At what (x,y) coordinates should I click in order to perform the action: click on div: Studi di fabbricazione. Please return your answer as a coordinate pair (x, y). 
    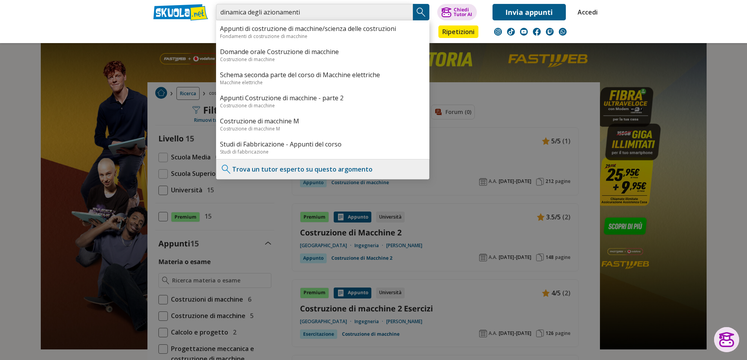
    Looking at the image, I should click on (323, 152).